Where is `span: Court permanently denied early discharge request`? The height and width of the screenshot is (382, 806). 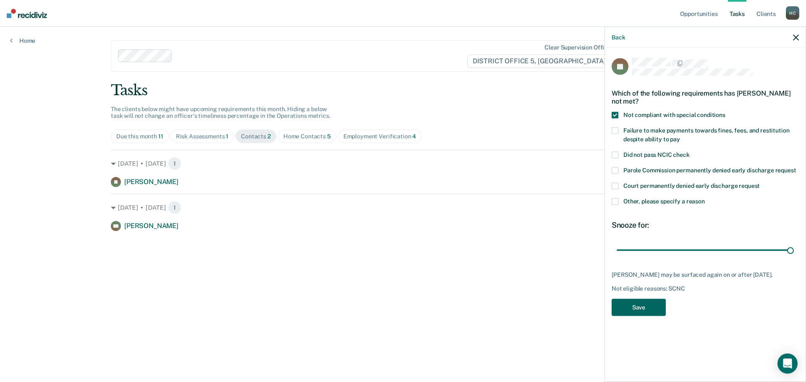 span: Court permanently denied early discharge request is located at coordinates (691, 186).